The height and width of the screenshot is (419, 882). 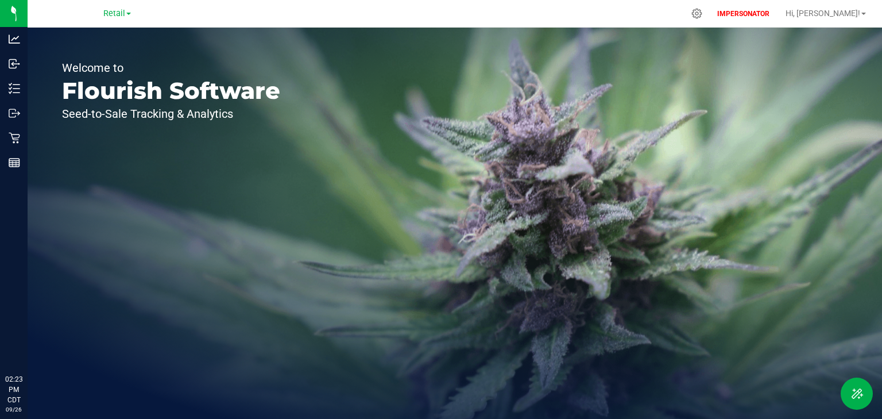 I want to click on inline-svg: Analytics, so click(x=14, y=39).